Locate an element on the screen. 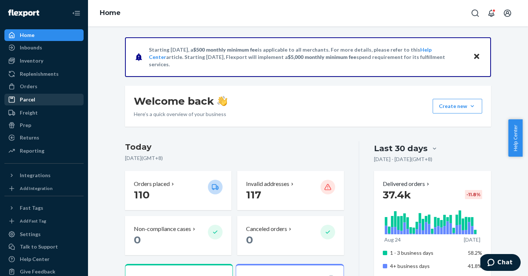  button: Close is located at coordinates (476, 57).